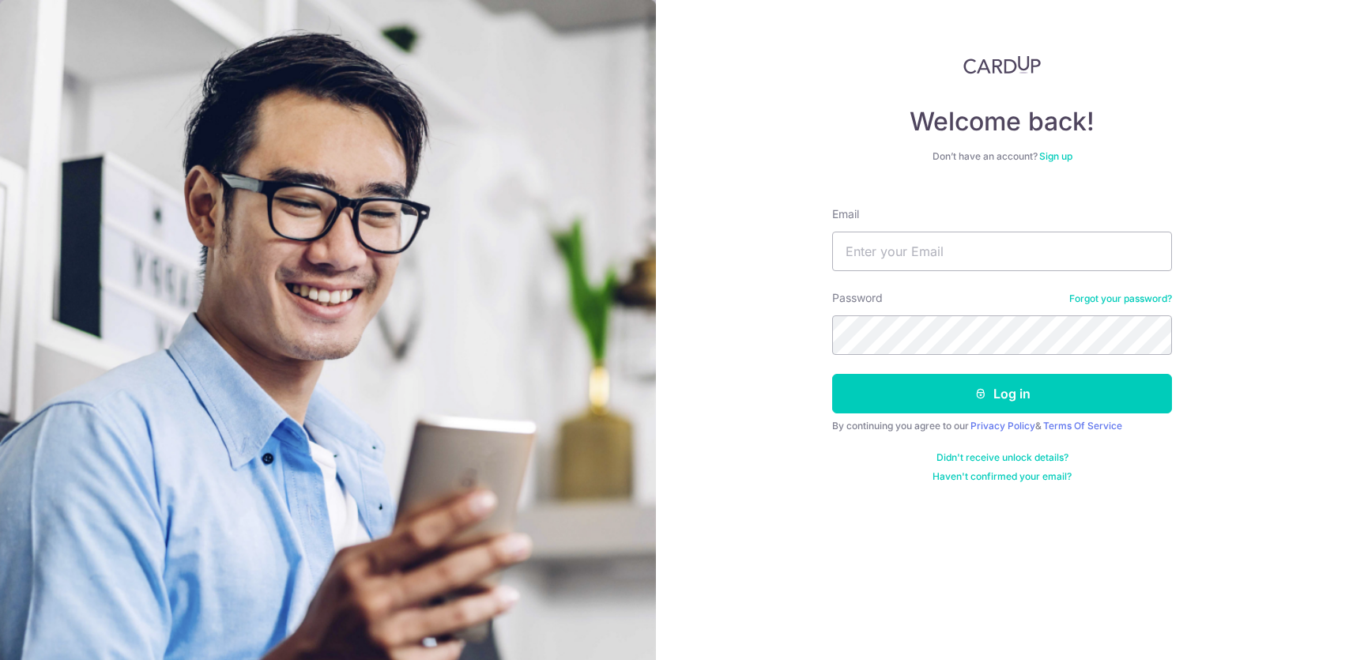 The image size is (1349, 660). What do you see at coordinates (1002, 251) in the screenshot?
I see `input: Enter your Email` at bounding box center [1002, 251].